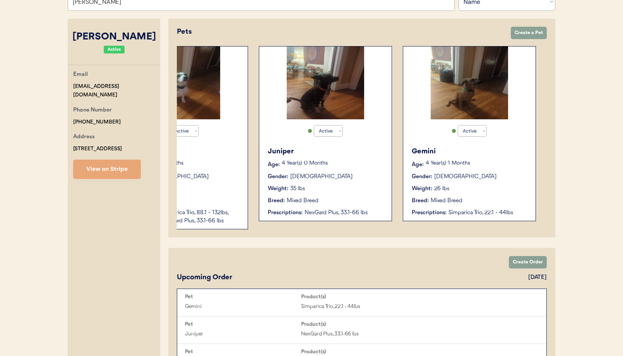 This screenshot has height=356, width=623. What do you see at coordinates (204, 277) in the screenshot?
I see `div: Upcoming Order` at bounding box center [204, 277].